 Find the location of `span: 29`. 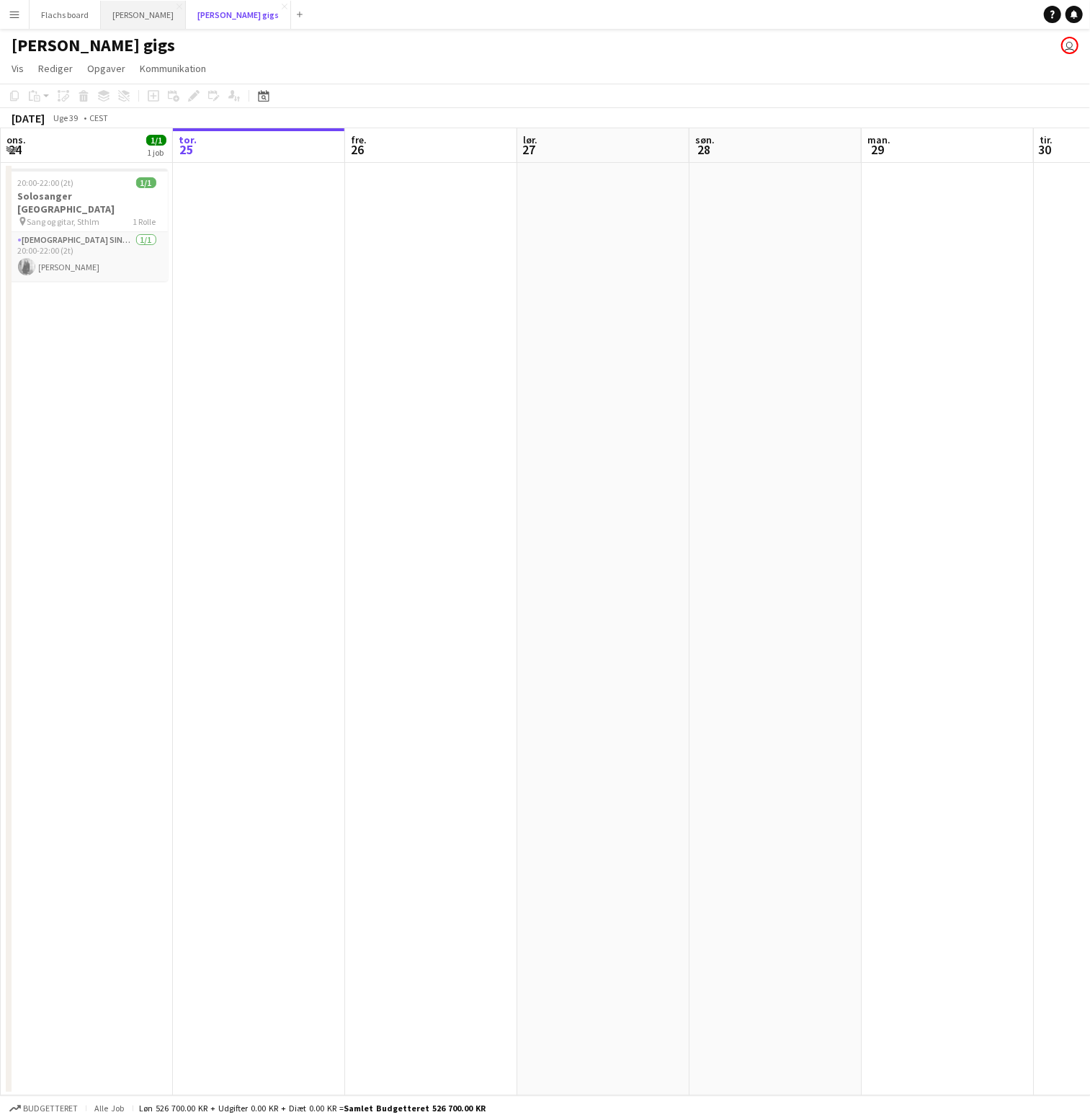

span: 29 is located at coordinates (878, 150).